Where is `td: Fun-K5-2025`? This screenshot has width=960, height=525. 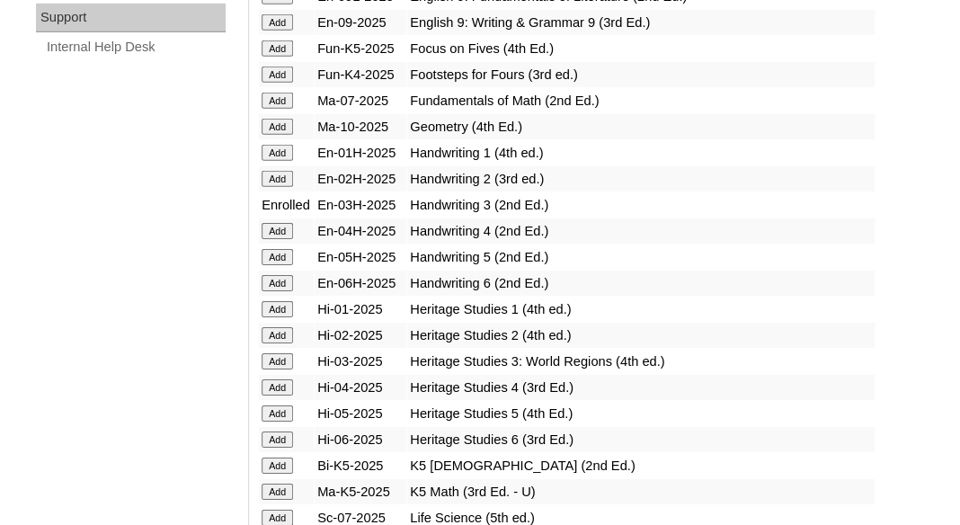 td: Fun-K5-2025 is located at coordinates (360, 49).